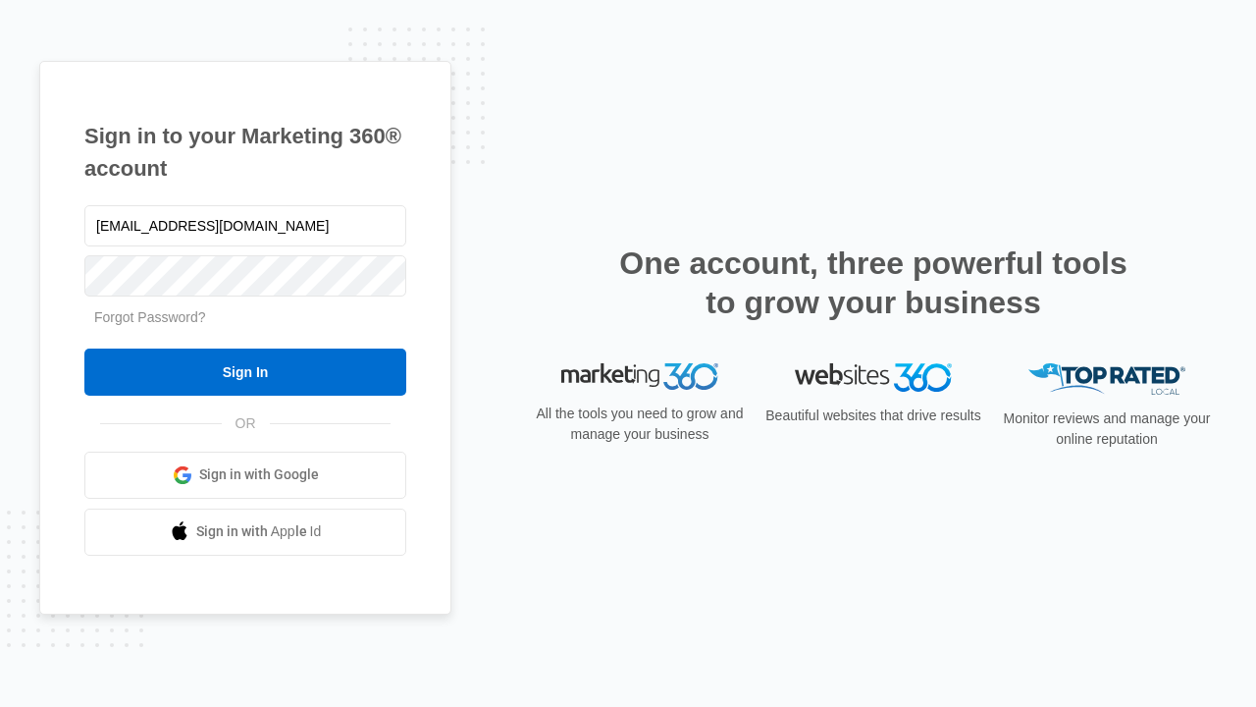  What do you see at coordinates (259, 474) in the screenshot?
I see `span: Sign in with Google` at bounding box center [259, 474].